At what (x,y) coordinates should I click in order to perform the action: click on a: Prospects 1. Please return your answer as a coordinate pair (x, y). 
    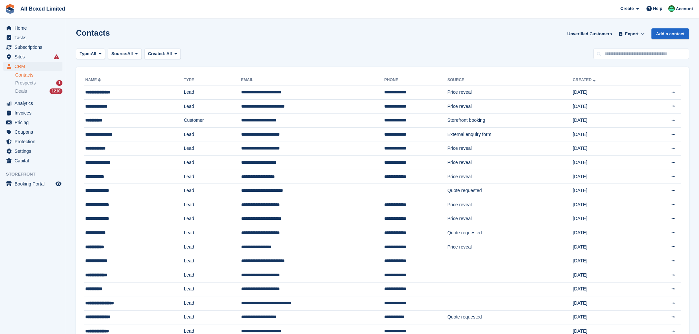
    Looking at the image, I should click on (39, 83).